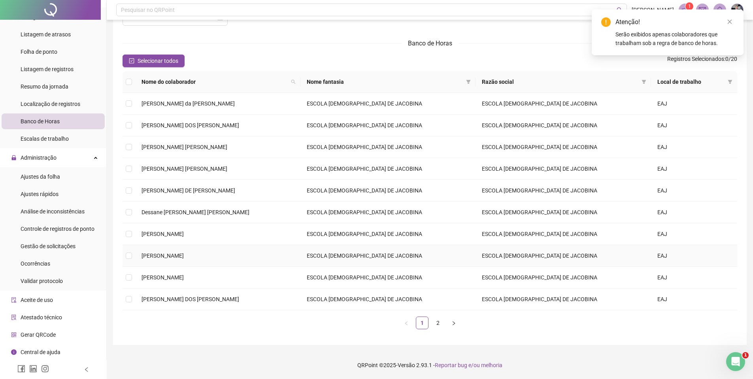 The width and height of the screenshot is (753, 379). Describe the element at coordinates (48, 246) in the screenshot. I see `span: Gestão de solicitações` at that location.